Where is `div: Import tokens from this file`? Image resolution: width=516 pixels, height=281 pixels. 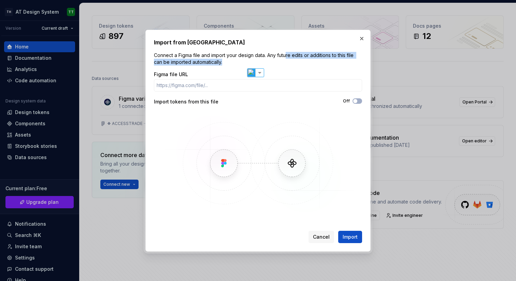 div: Import tokens from this file is located at coordinates (206, 102).